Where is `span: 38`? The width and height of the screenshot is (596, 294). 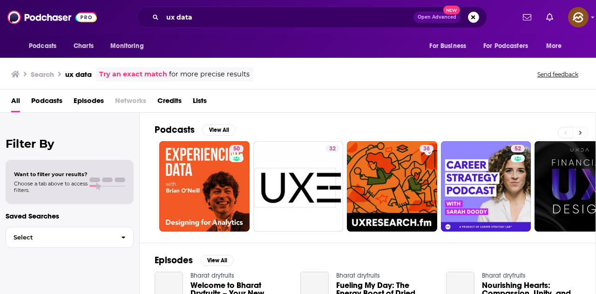
span: 38 is located at coordinates (427, 149).